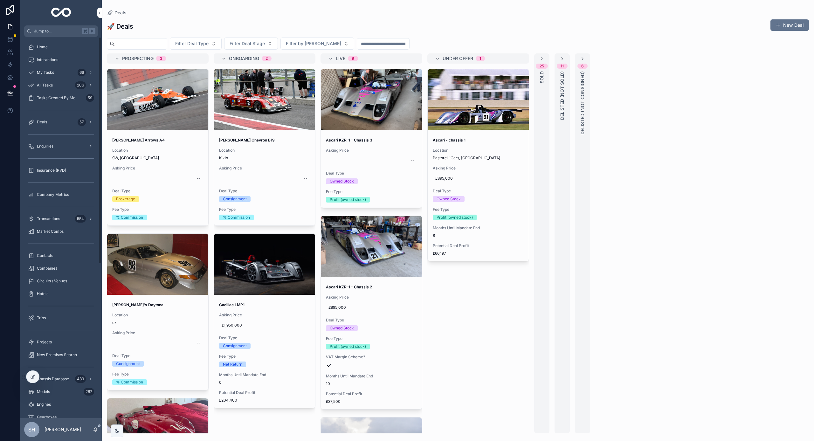 The image size is (814, 441). Describe the element at coordinates (92, 31) in the screenshot. I see `span: K` at that location.